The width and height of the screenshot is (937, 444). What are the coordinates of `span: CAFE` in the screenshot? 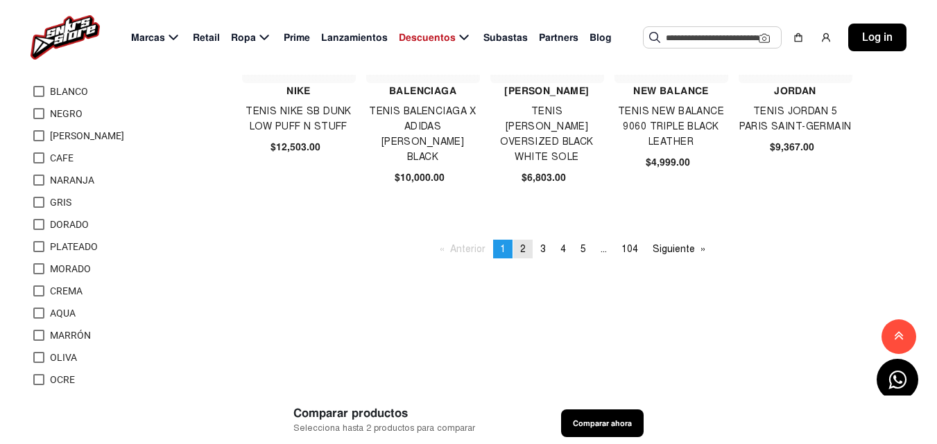 It's located at (62, 158).